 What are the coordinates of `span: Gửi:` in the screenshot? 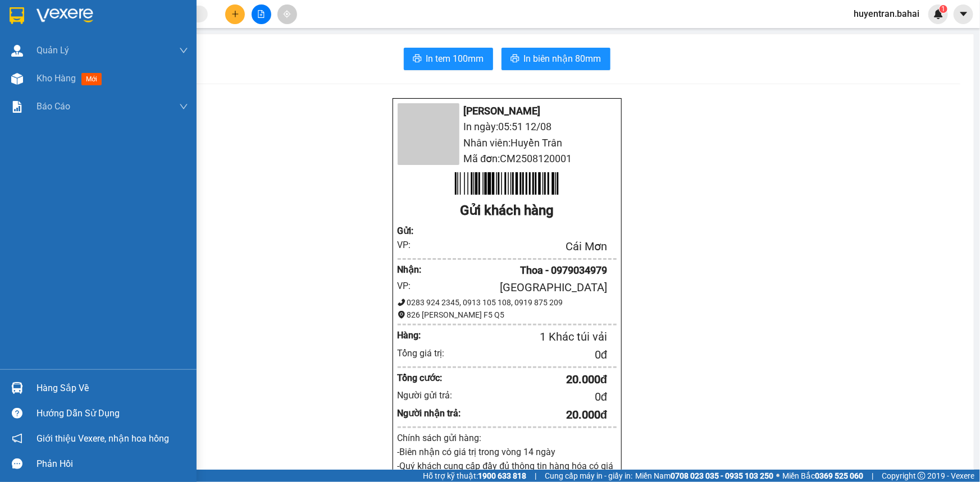 It's located at (18, 16).